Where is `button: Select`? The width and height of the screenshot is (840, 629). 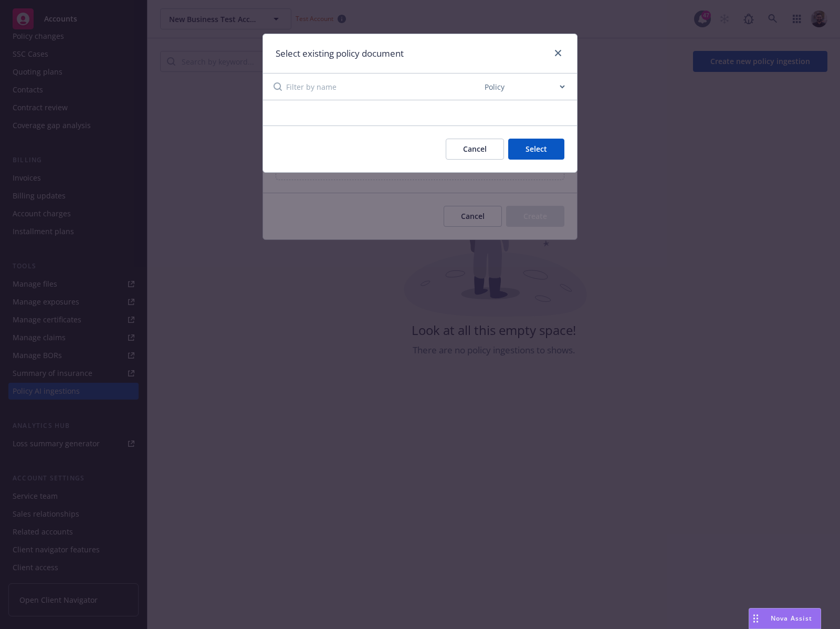 button: Select is located at coordinates (536, 149).